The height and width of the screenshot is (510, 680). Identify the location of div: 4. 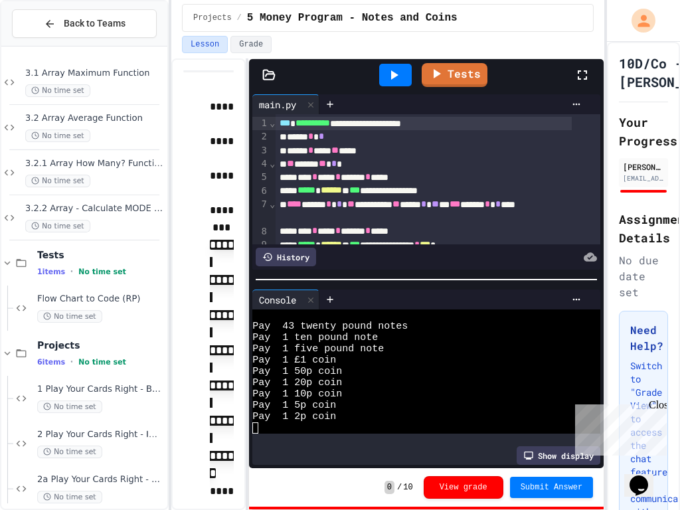
(260, 164).